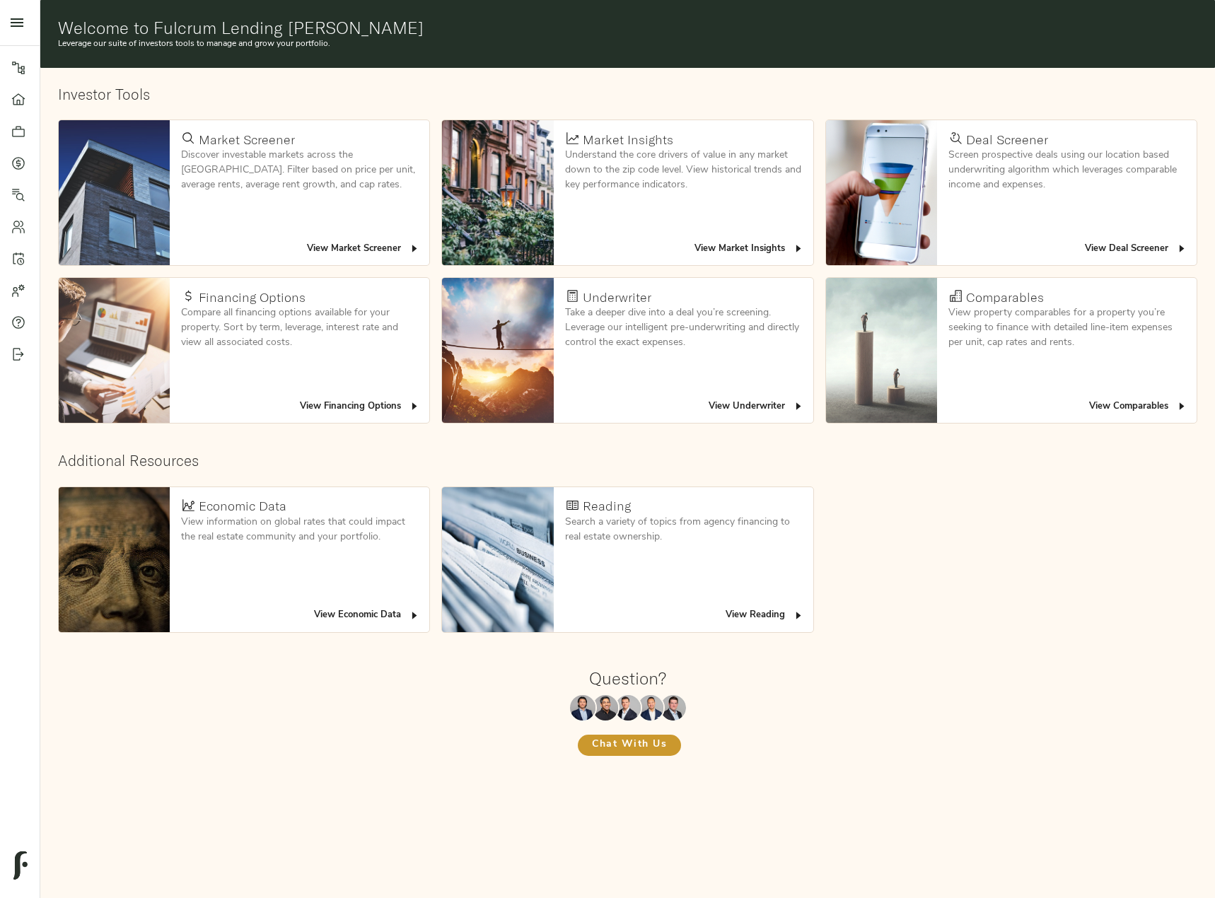 This screenshot has height=898, width=1215. I want to click on button: Chat With Us, so click(629, 745).